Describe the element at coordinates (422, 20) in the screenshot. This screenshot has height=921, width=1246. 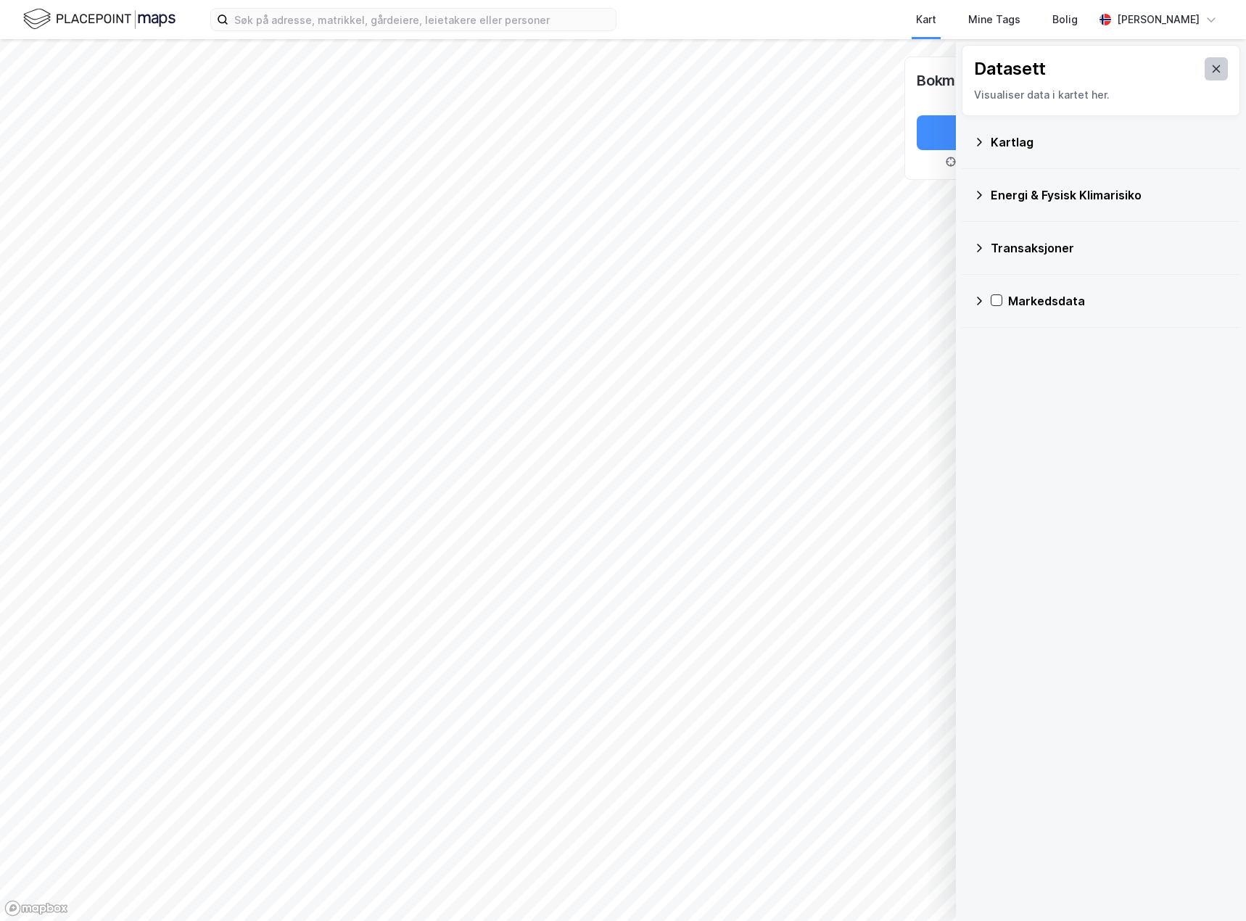
I see `input: Søk på adresse, matrikkel, gårdeiere, leietakere eller personer` at that location.